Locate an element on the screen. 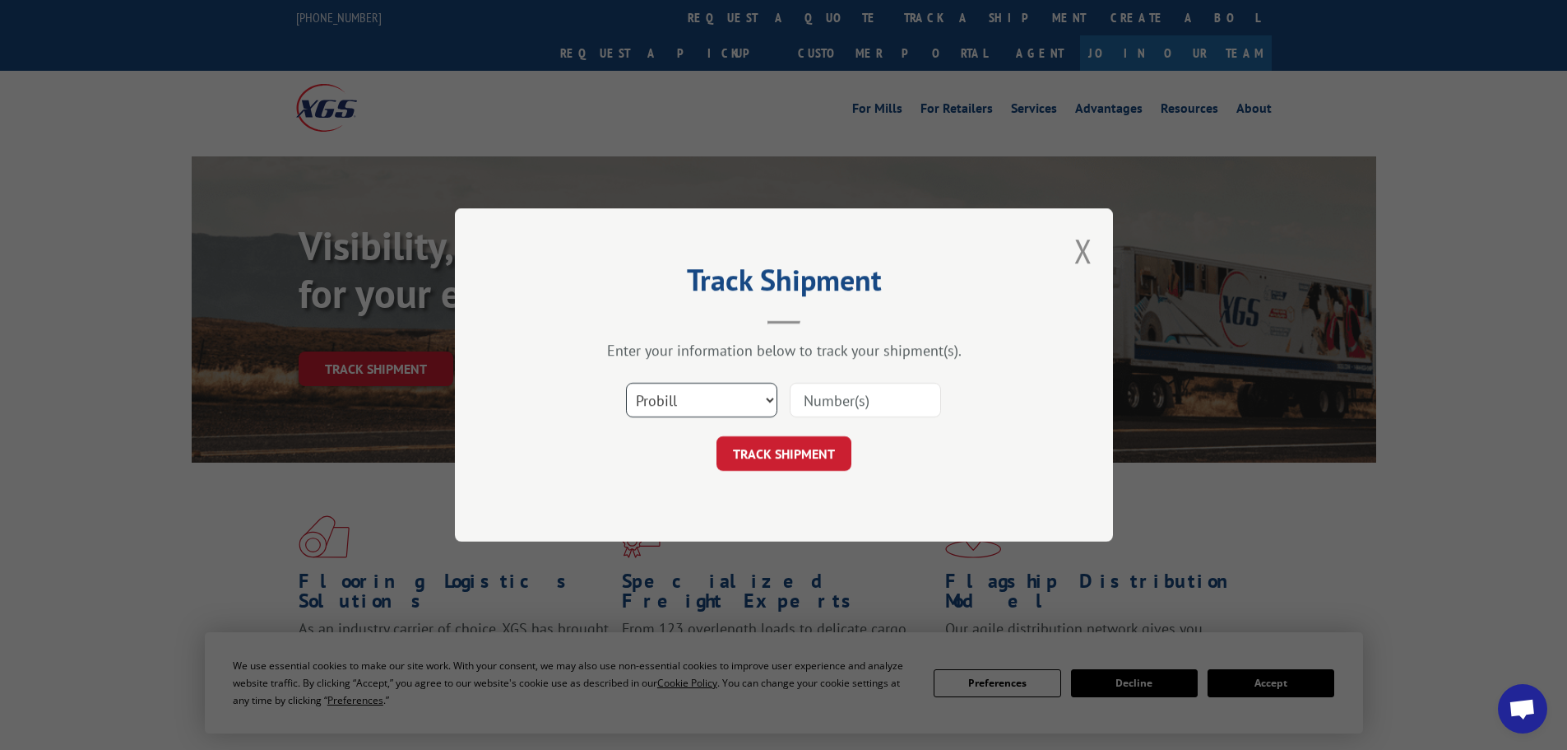 The image size is (1567, 750). input: Number(s) is located at coordinates (866, 400).